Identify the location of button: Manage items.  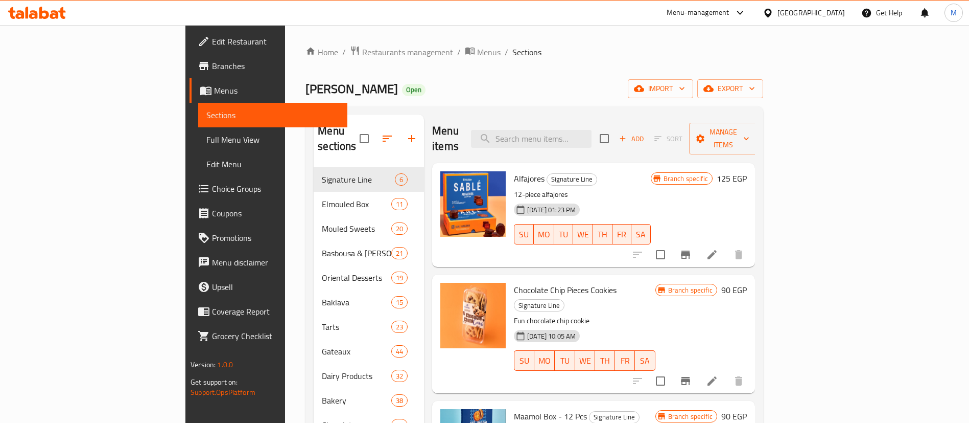
(724, 138).